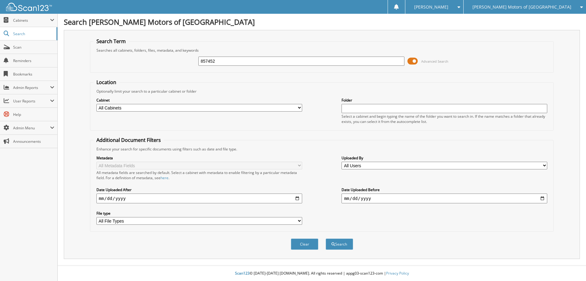 Image resolution: width=586 pixels, height=281 pixels. I want to click on span: Bookmarks, so click(34, 74).